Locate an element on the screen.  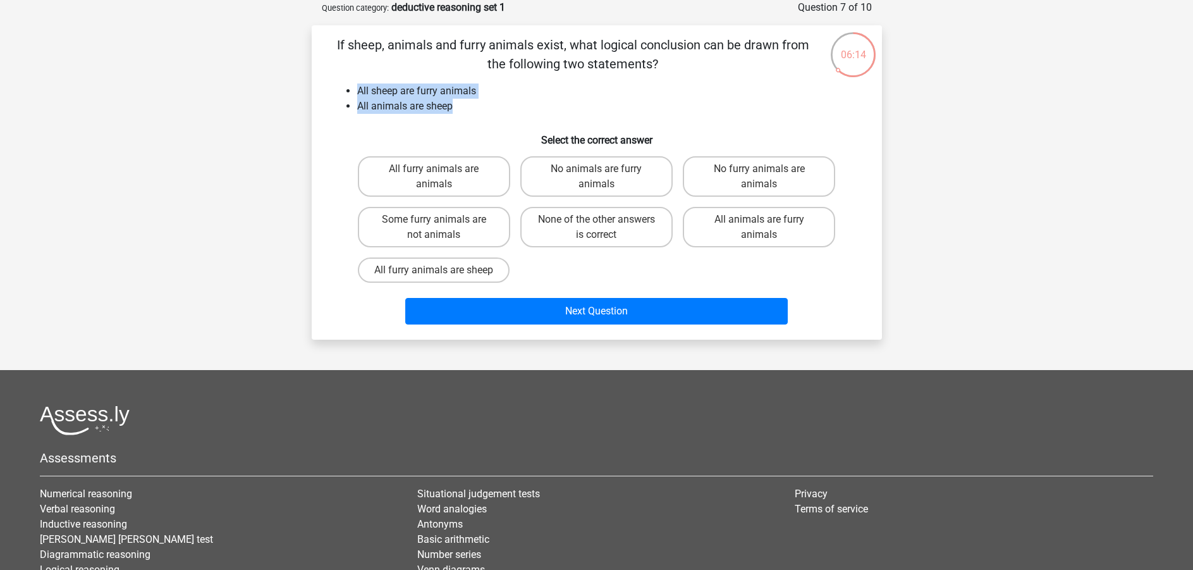
a: Basic arithmetic is located at coordinates (453, 539).